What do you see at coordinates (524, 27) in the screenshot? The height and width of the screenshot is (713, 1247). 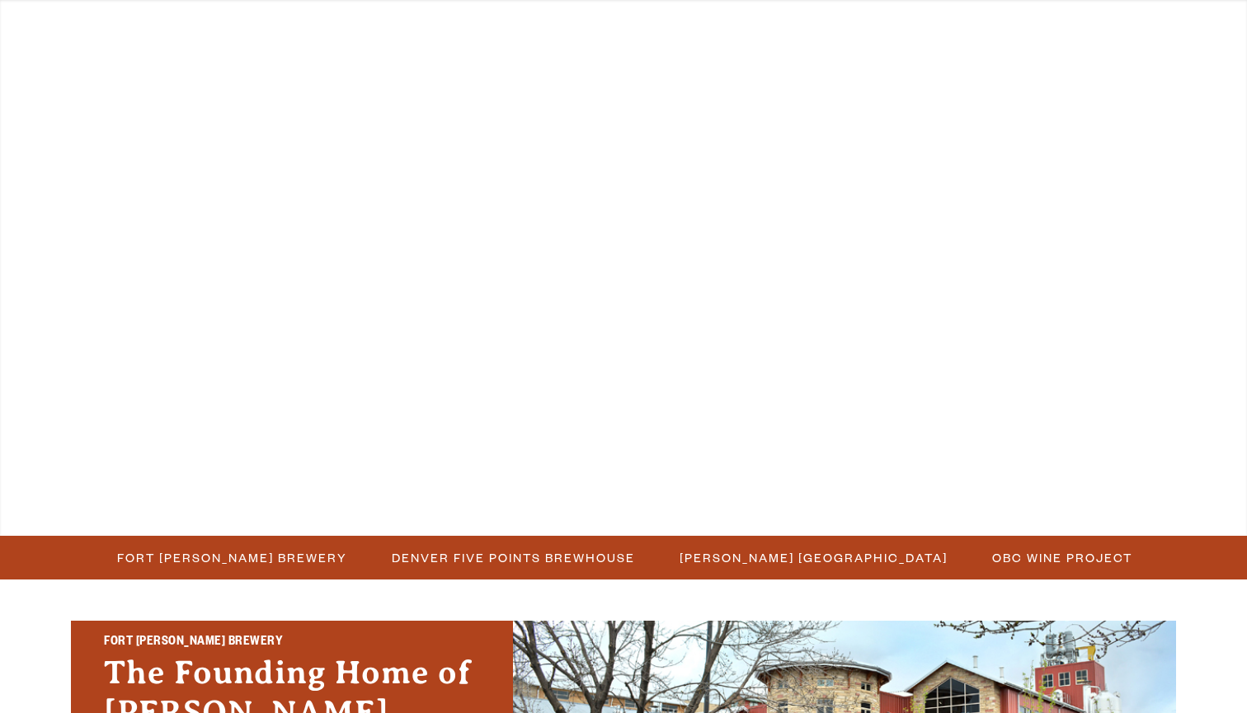 I see `span: Winery` at bounding box center [524, 27].